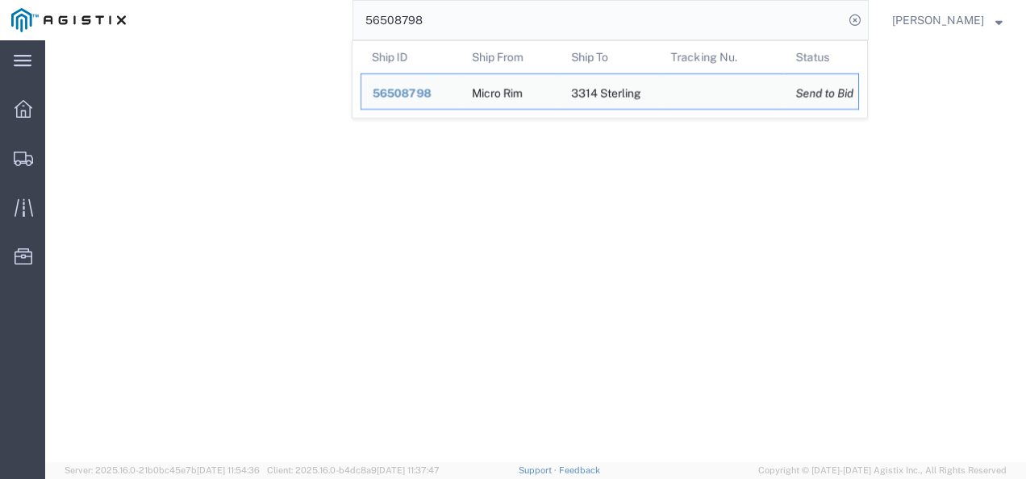 This screenshot has height=479, width=1026. What do you see at coordinates (606, 91) in the screenshot?
I see `div: 3314 Sterling` at bounding box center [606, 91].